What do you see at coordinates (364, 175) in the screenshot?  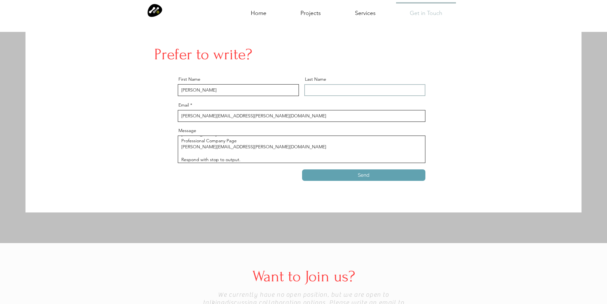 I see `span: Send` at bounding box center [364, 175].